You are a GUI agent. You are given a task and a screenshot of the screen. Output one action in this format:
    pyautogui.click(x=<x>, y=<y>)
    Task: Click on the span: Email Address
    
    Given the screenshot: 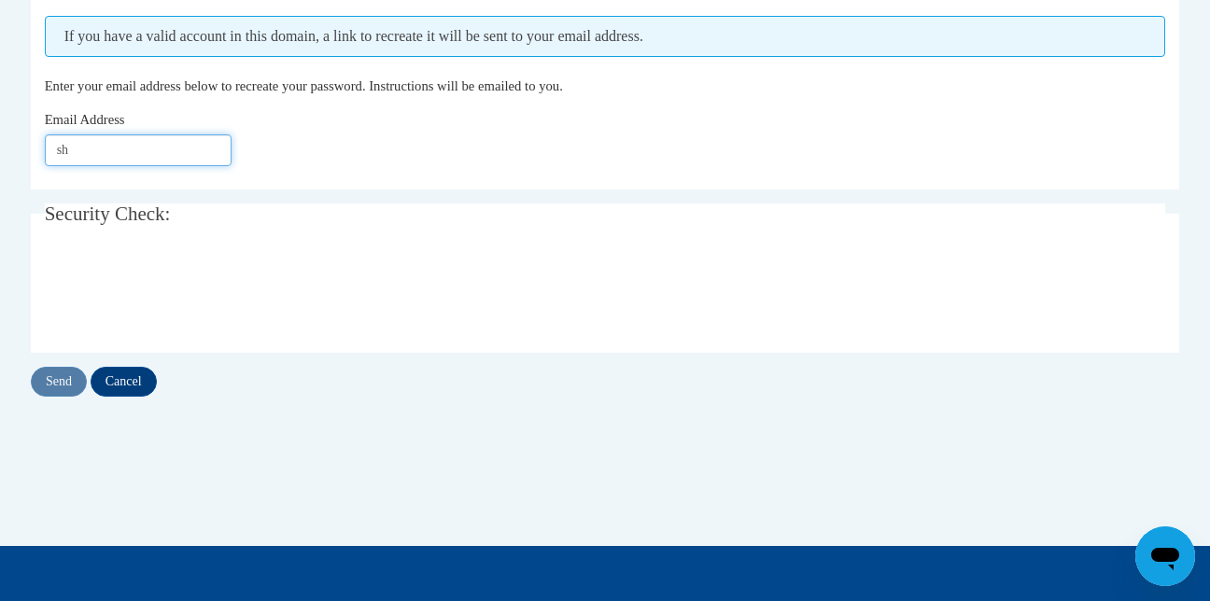 What is the action you would take?
    pyautogui.click(x=85, y=119)
    